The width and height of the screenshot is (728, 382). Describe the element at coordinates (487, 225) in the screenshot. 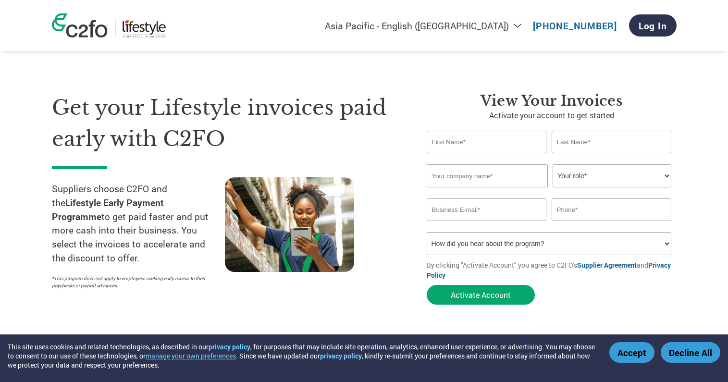

I see `div: Inavlid Email Address` at that location.